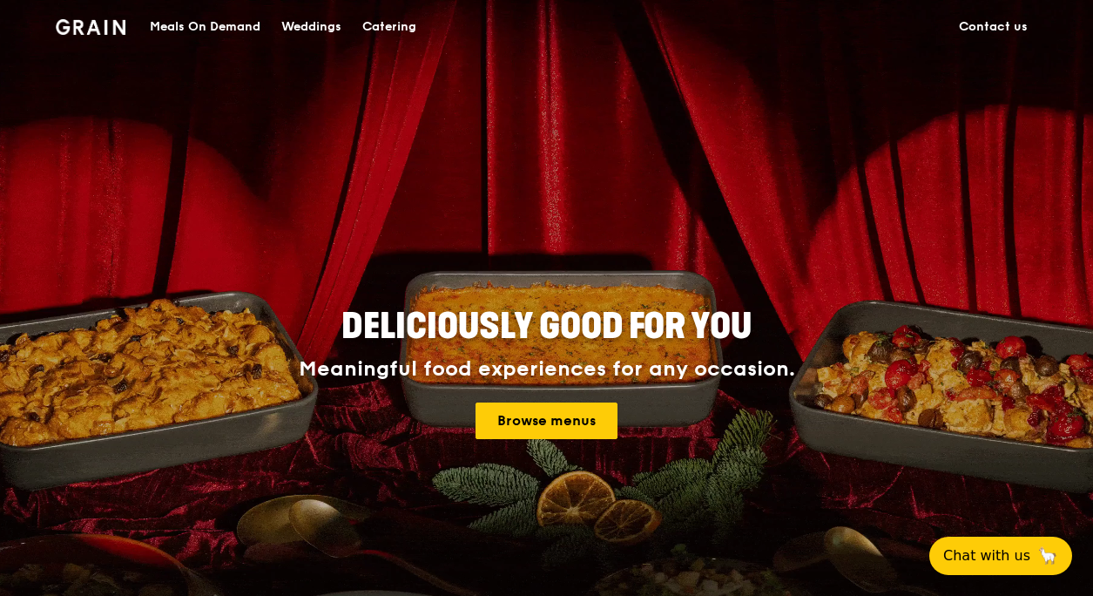 The image size is (1093, 596). I want to click on div: Meaningful food experiences for any occasion., so click(547, 369).